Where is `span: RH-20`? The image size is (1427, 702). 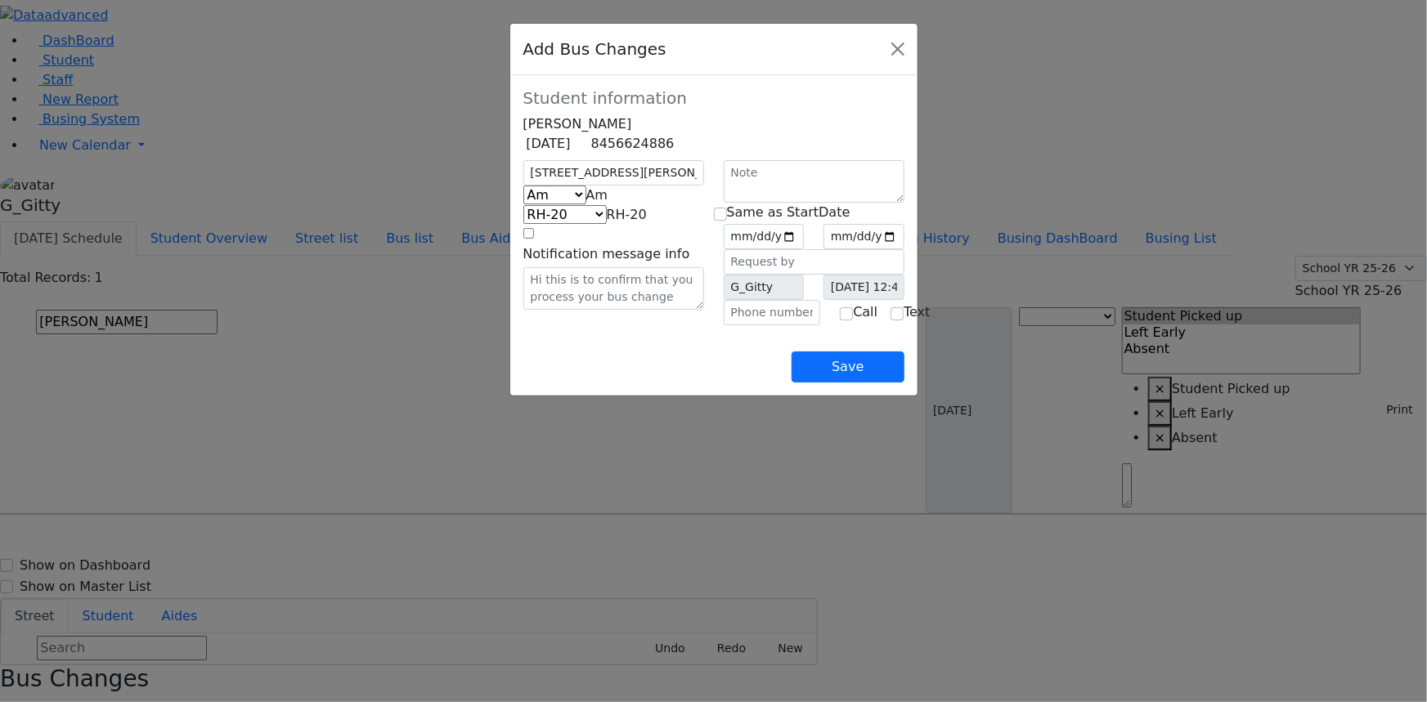 span: RH-20 is located at coordinates (626, 214).